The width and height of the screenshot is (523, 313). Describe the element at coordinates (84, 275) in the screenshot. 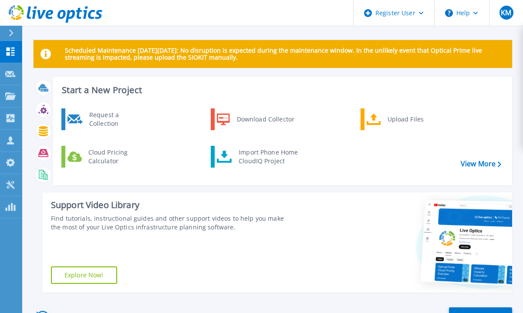

I see `a: Explore Now!` at that location.